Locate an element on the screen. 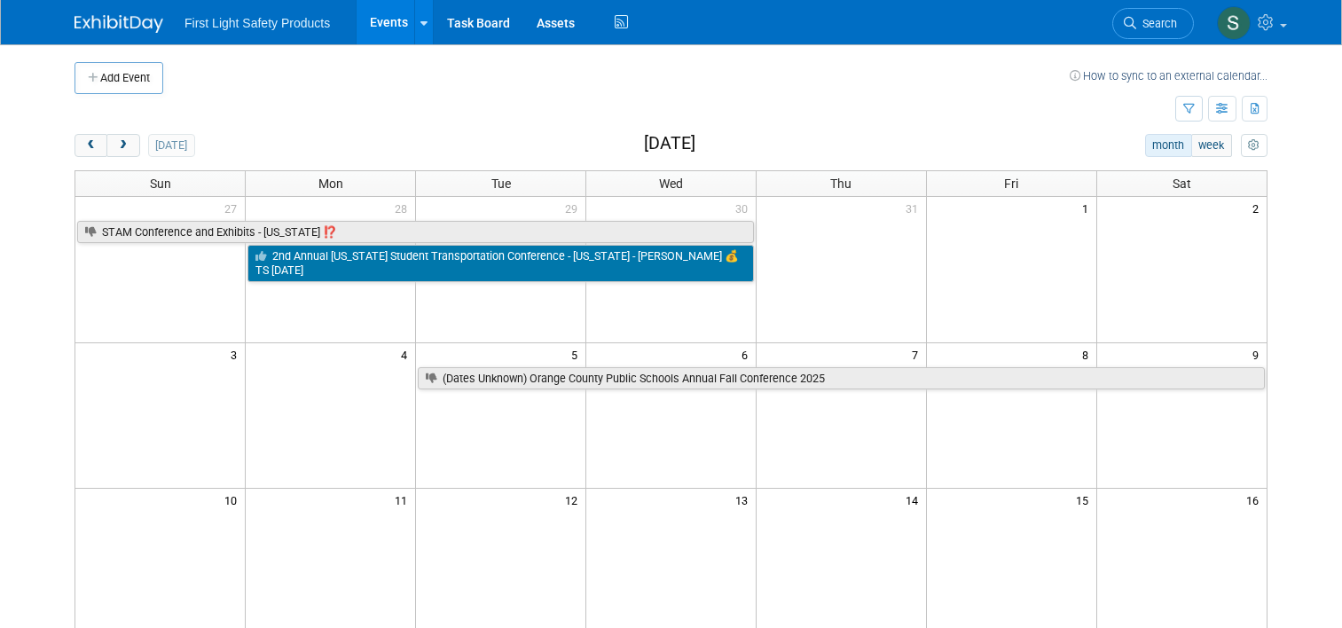 The image size is (1342, 628). span: Sat is located at coordinates (1181, 184).